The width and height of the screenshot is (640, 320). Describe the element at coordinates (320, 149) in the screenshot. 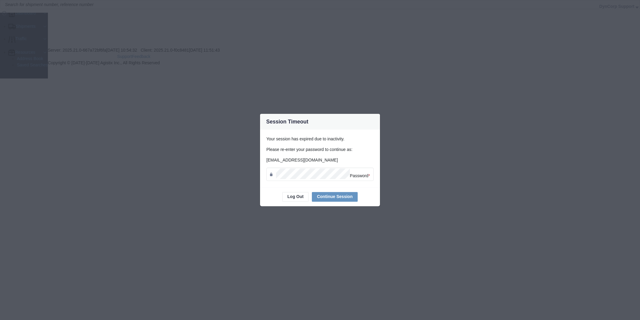

I see `p: Please re-enter your password to continue as:` at that location.